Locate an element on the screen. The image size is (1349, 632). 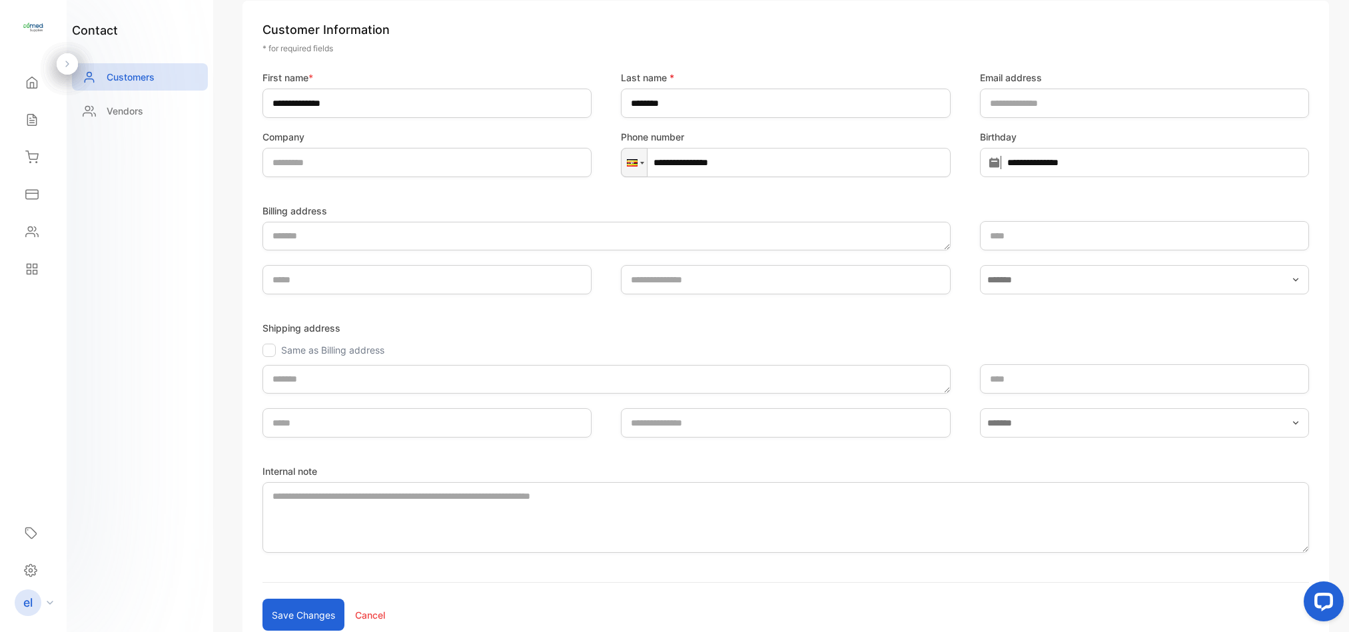
label: First name is located at coordinates (427, 77).